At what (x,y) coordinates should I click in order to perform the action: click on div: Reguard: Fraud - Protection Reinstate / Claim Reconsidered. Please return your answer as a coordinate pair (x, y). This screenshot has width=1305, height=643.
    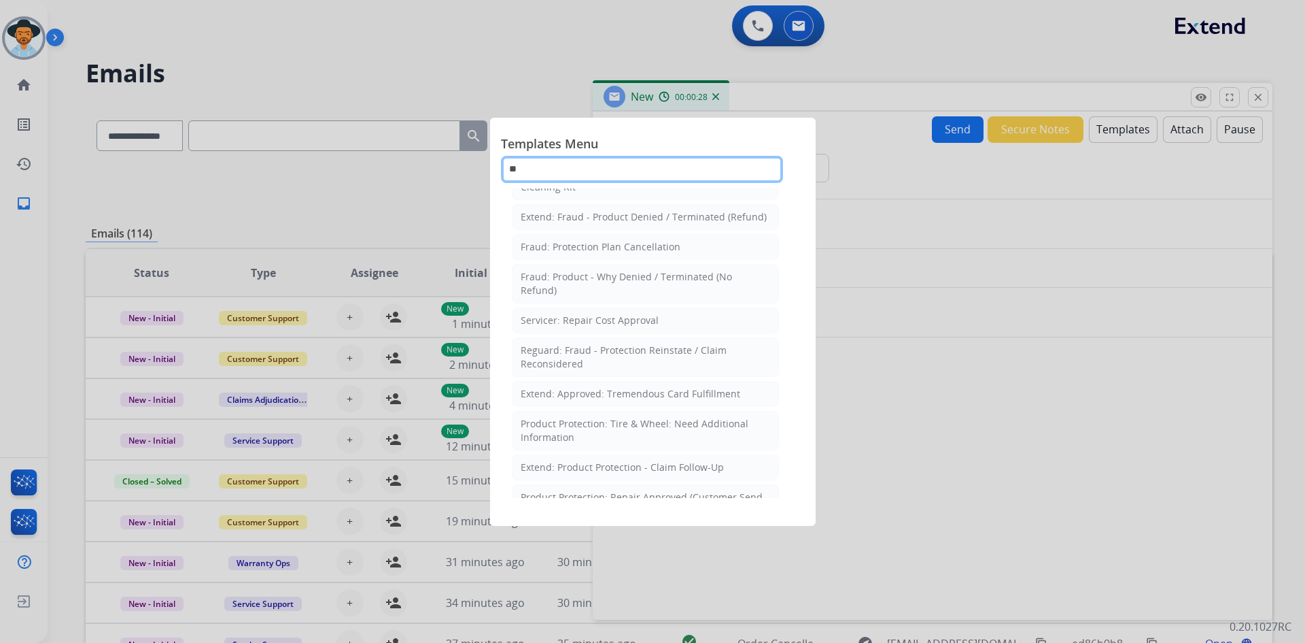
    Looking at the image, I should click on (645, 357).